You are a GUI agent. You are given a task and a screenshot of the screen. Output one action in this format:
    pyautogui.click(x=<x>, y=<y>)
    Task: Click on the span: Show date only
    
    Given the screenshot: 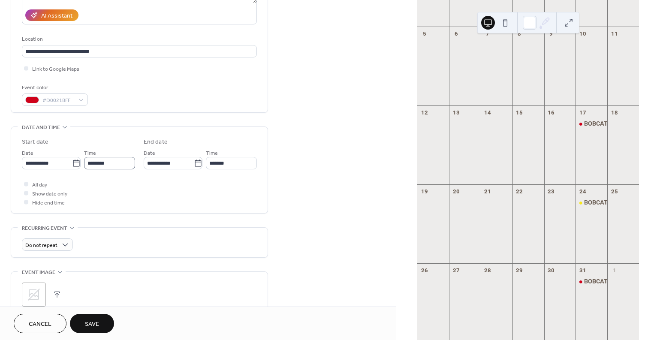 What is the action you would take?
    pyautogui.click(x=50, y=194)
    